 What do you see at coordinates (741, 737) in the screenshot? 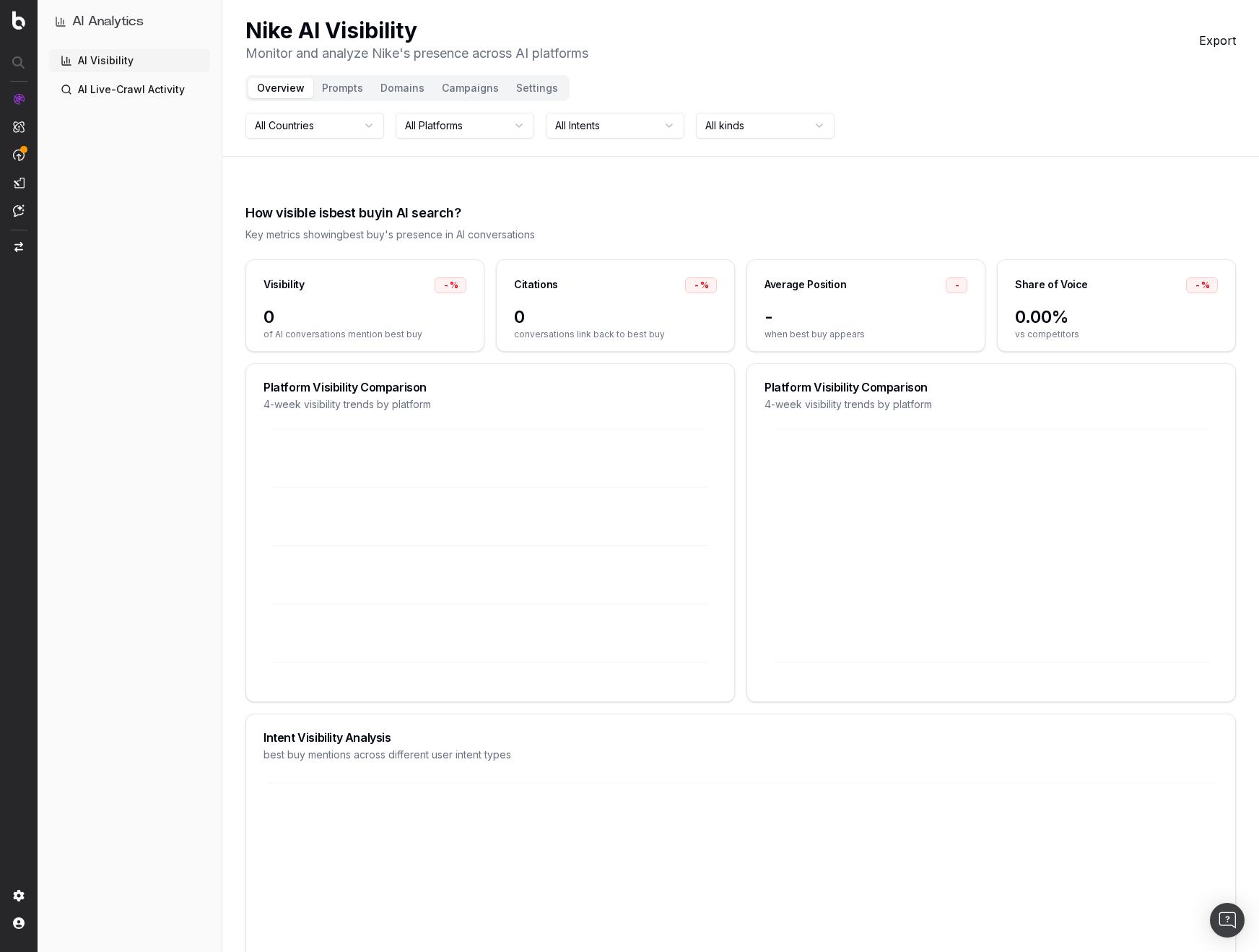
I see `div: Intent Visibility Analysis` at bounding box center [741, 737].